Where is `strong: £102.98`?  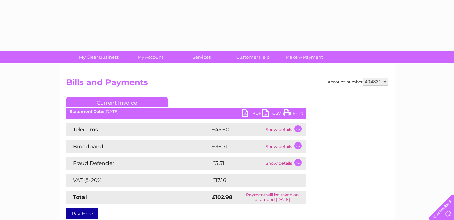
strong: £102.98 is located at coordinates (222, 197).